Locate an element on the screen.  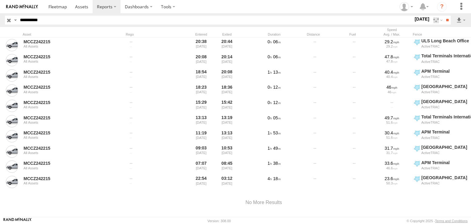
div: 23.6 is located at coordinates (392, 179).